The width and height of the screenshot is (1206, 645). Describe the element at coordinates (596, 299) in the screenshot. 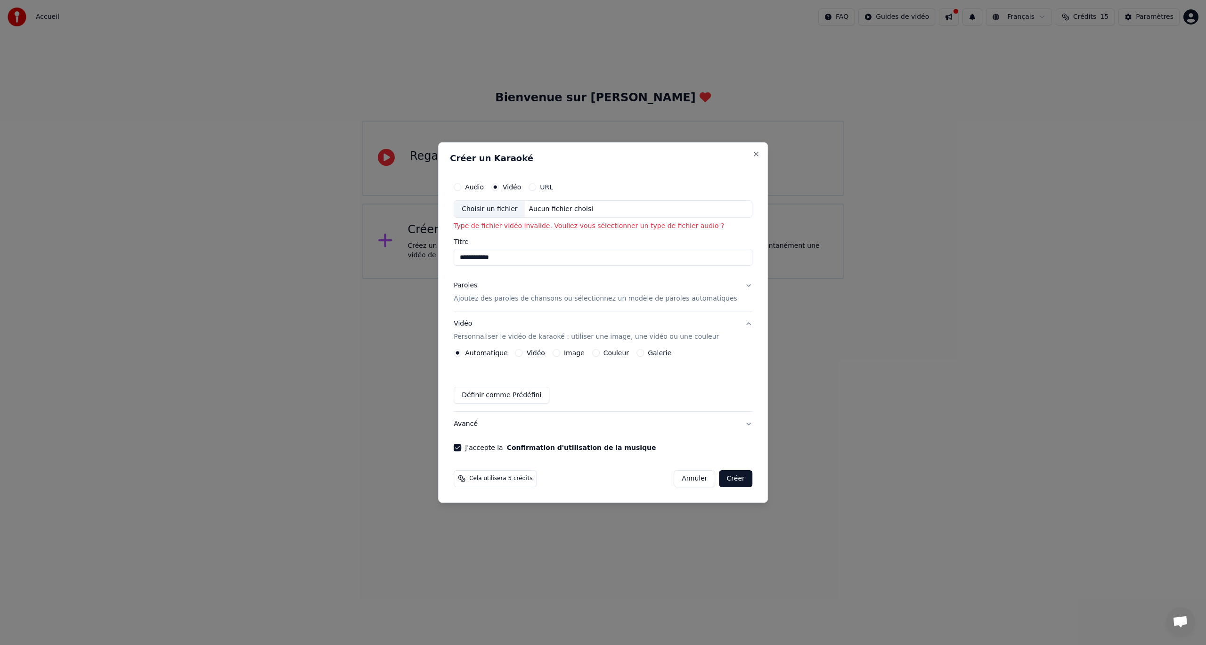

I see `p: Ajoutez des paroles de chansons ou sélectionnez un modèle de paroles automatiques` at that location.